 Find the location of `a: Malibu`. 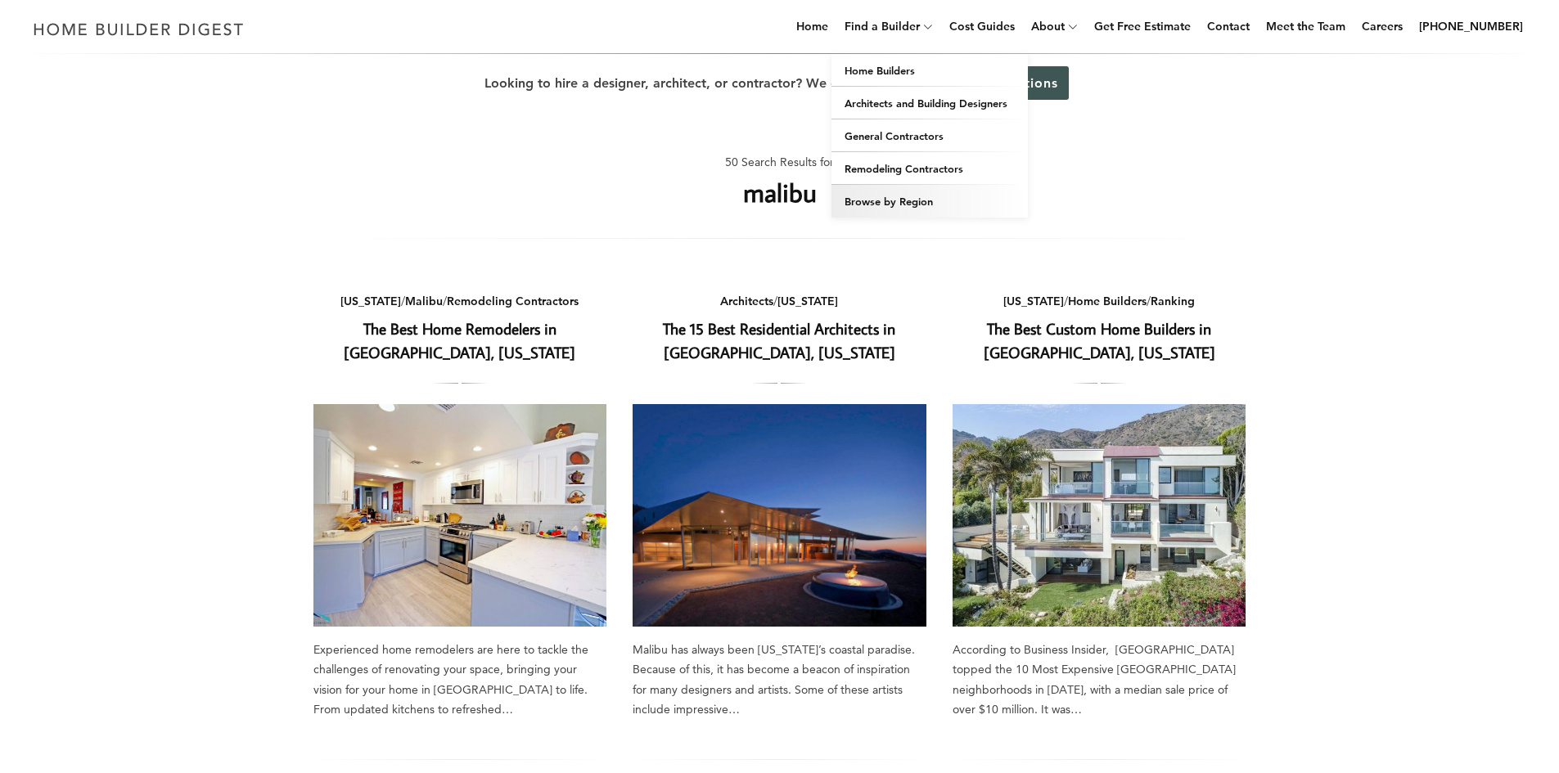

a: Malibu is located at coordinates (424, 301).